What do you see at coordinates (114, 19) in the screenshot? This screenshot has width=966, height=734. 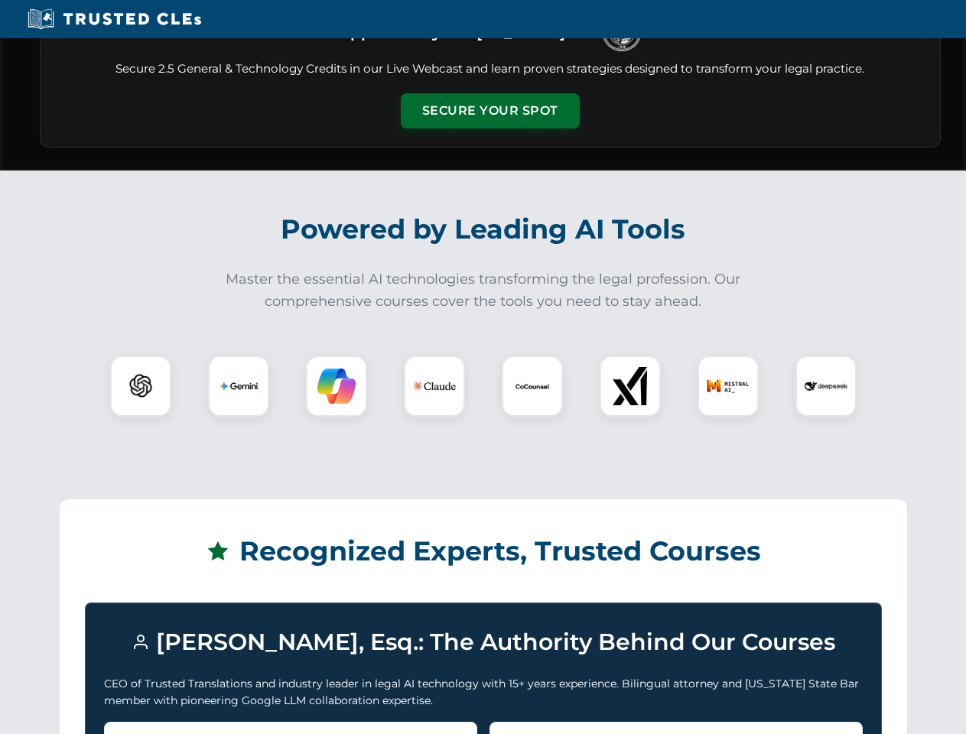 I see `img: Trusted CLEs` at bounding box center [114, 19].